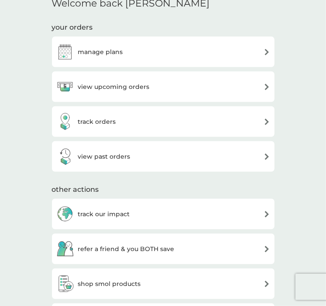 The image size is (326, 306). I want to click on h3: track orders, so click(97, 122).